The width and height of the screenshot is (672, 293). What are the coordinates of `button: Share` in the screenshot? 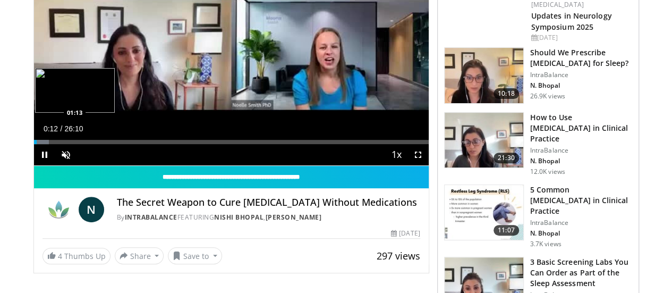 It's located at (139, 255).